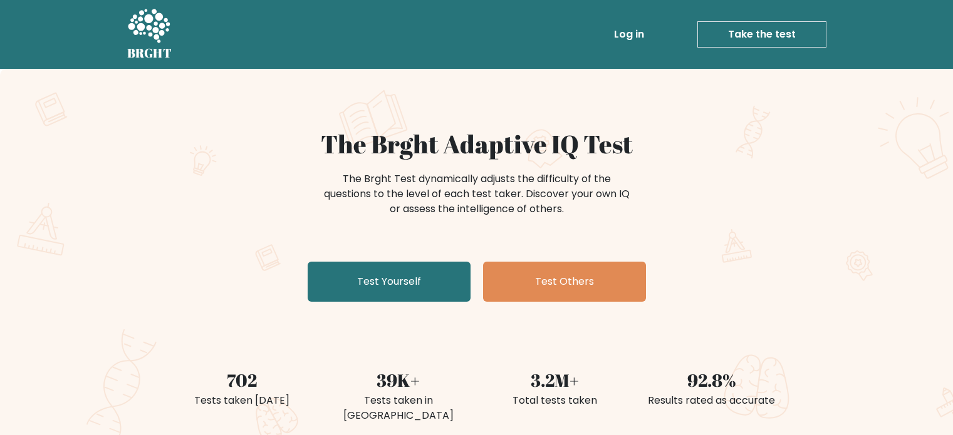  I want to click on div: Results rated as accurate, so click(712, 401).